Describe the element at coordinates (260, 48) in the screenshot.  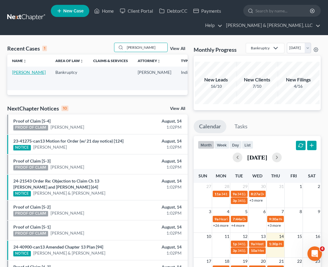
I see `div: Bankruptcy` at that location.